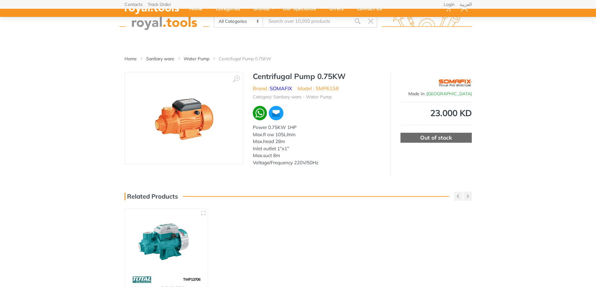  I want to click on img: SOMAFIX, so click(455, 83).